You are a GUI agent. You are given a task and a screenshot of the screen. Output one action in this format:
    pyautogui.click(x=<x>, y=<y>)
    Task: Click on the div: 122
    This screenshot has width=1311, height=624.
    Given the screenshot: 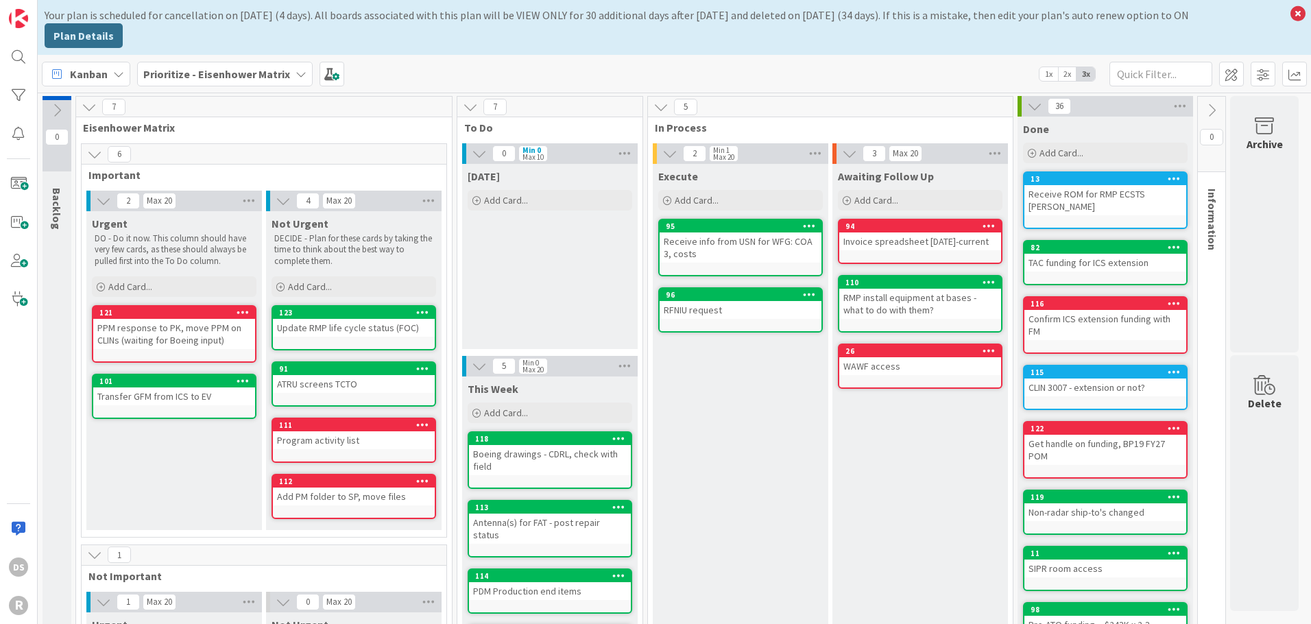 What is the action you would take?
    pyautogui.click(x=1108, y=428)
    